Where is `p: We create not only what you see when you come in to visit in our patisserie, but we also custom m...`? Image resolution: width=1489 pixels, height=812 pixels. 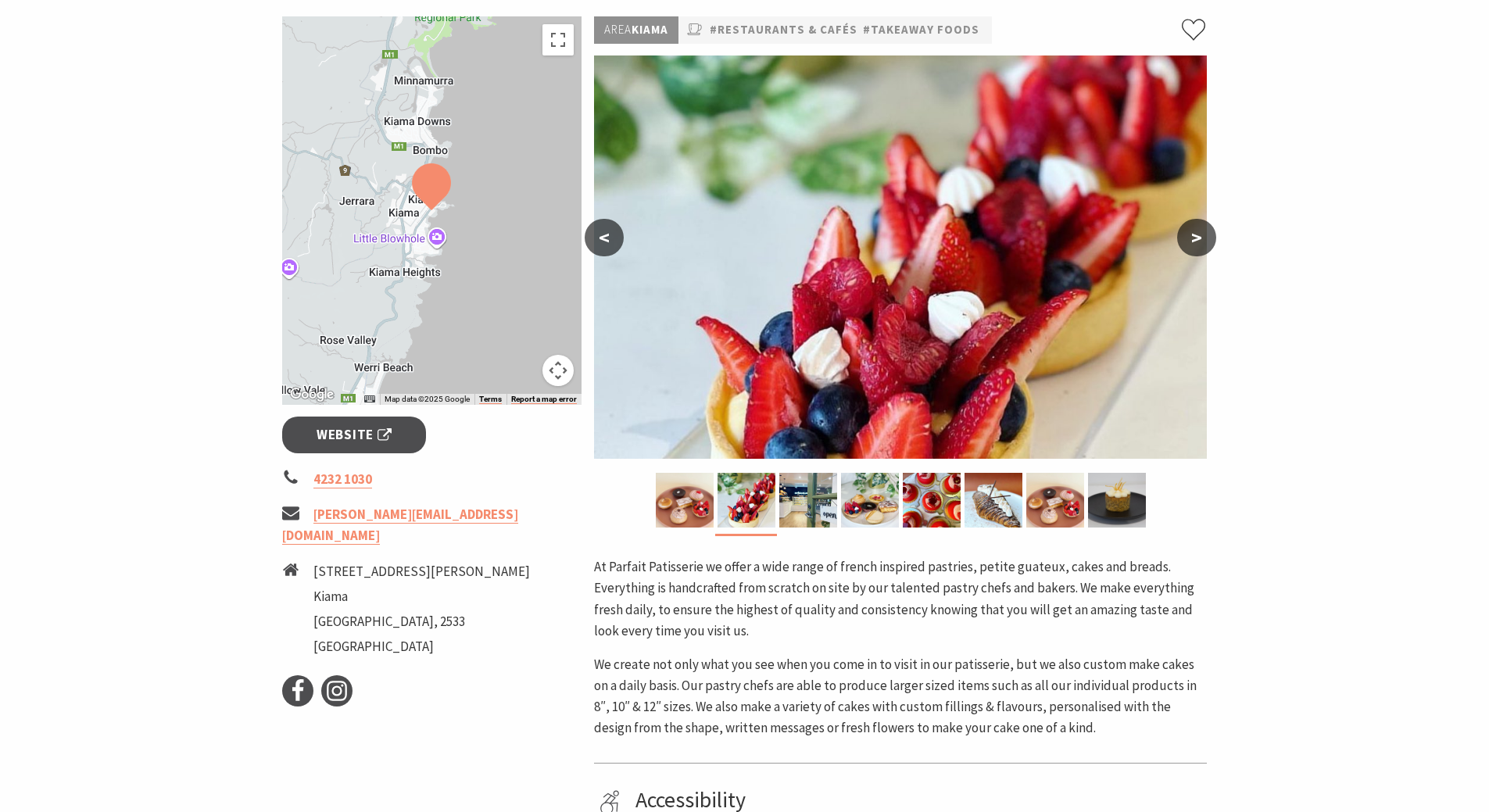 p: We create not only what you see when you come in to visit in our patisserie, but we also custom m... is located at coordinates (900, 696).